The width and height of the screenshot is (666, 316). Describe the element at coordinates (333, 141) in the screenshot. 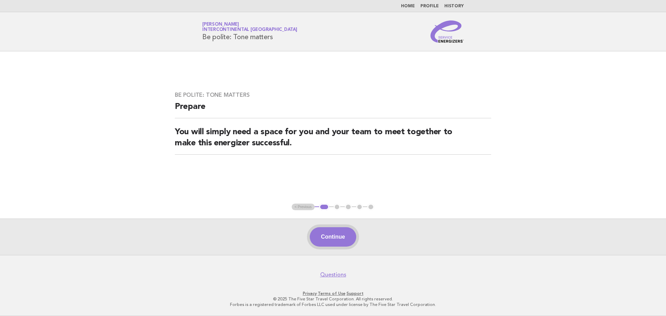

I see `h2: You will simply need a space for you and your team to meet together to make this energizer succes...` at that location.